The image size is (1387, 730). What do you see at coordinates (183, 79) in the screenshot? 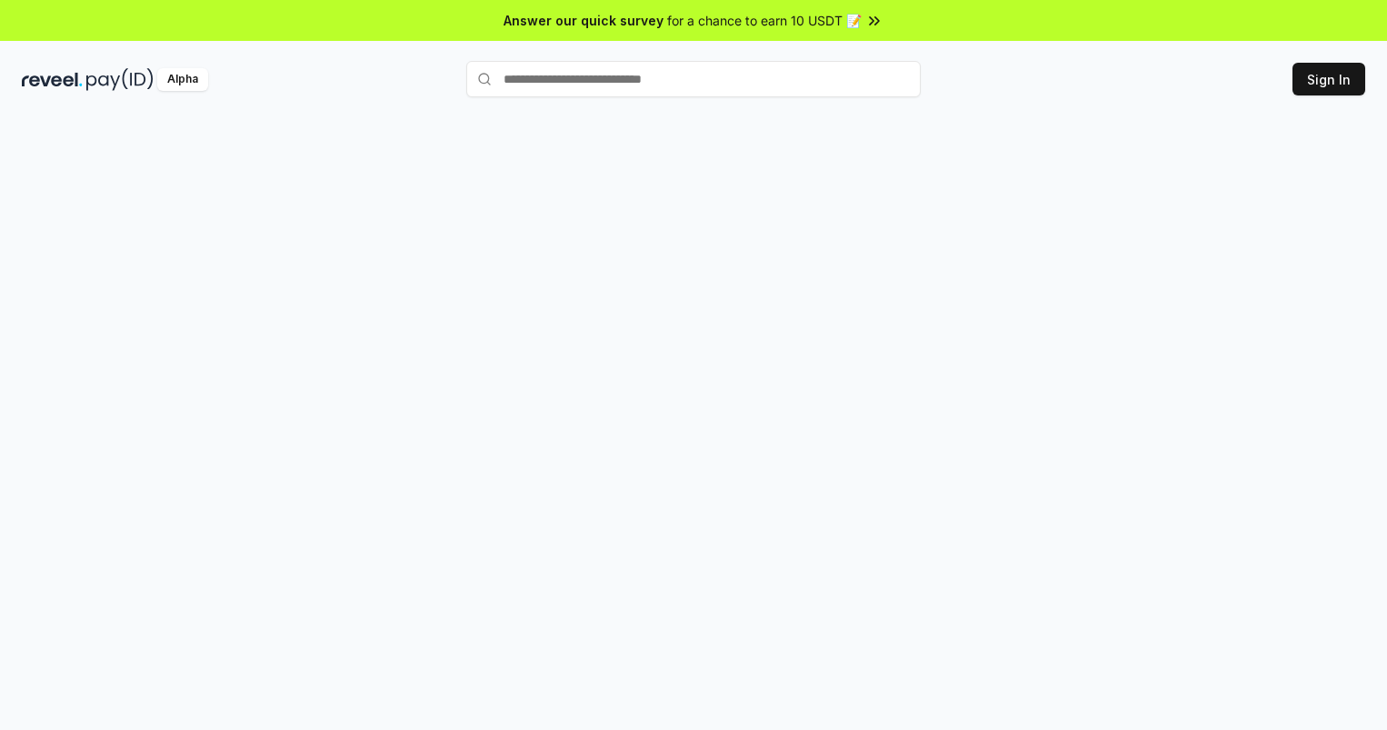
I see `div: Alpha` at bounding box center [183, 79].